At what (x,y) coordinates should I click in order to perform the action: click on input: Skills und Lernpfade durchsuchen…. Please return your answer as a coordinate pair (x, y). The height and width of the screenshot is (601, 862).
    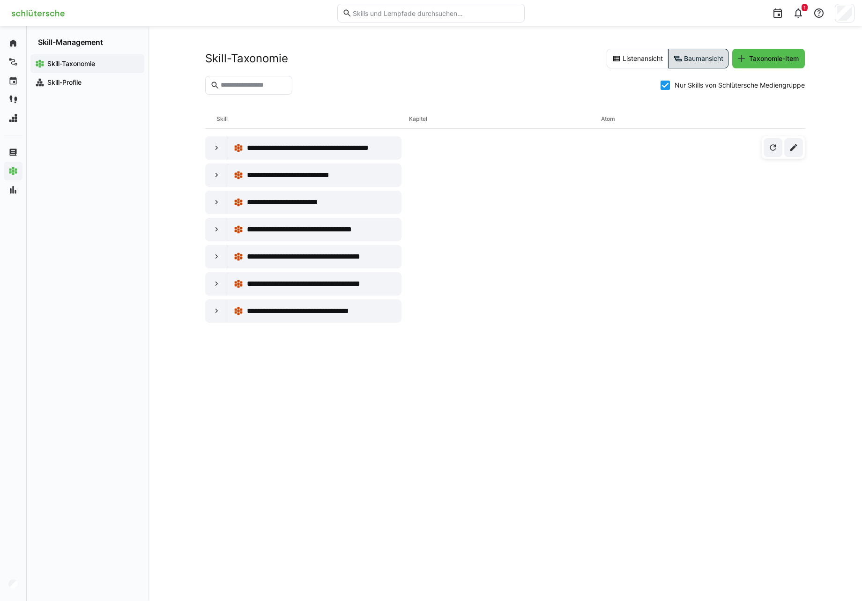
    Looking at the image, I should click on (436, 13).